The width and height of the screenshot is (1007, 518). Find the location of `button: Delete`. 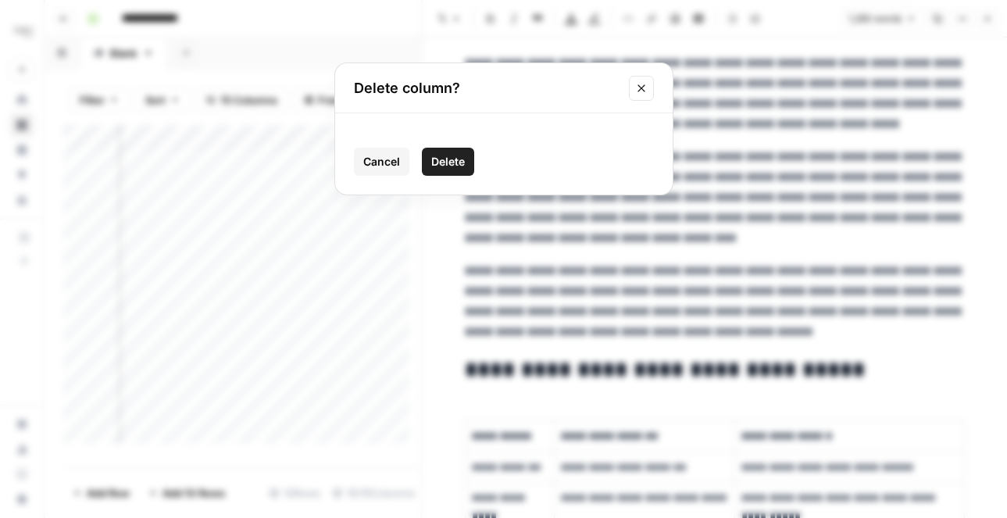

button: Delete is located at coordinates (448, 162).